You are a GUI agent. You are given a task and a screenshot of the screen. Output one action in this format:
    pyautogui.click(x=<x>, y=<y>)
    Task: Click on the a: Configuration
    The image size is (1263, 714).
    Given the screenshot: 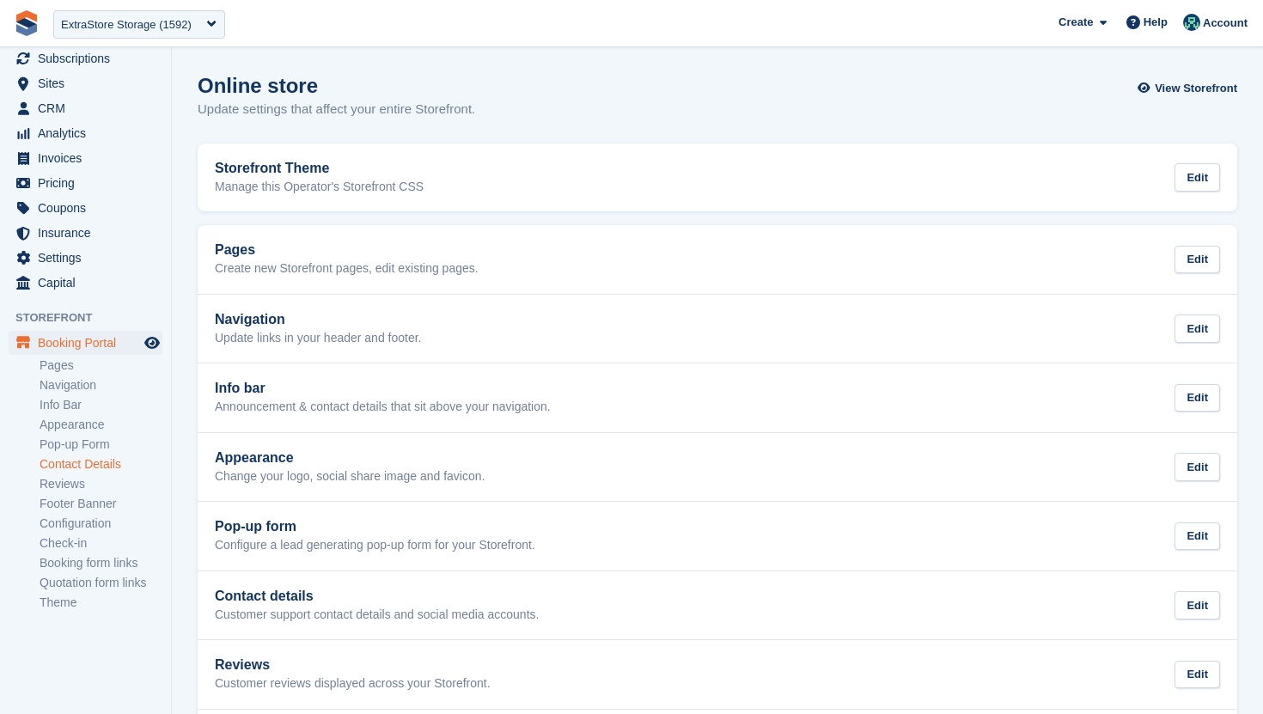 What is the action you would take?
    pyautogui.click(x=101, y=523)
    